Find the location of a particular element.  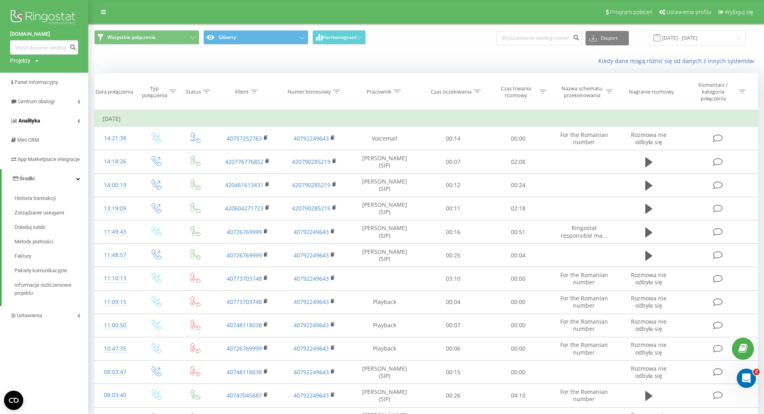

span: Ustawienia is located at coordinates (29, 315).